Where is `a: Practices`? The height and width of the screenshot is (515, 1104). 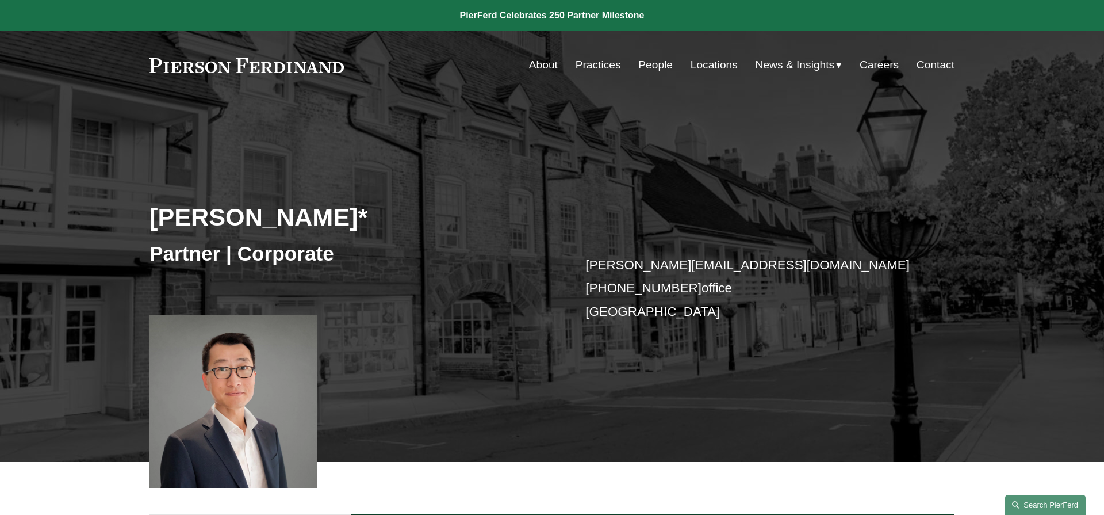
a: Practices is located at coordinates (598, 65).